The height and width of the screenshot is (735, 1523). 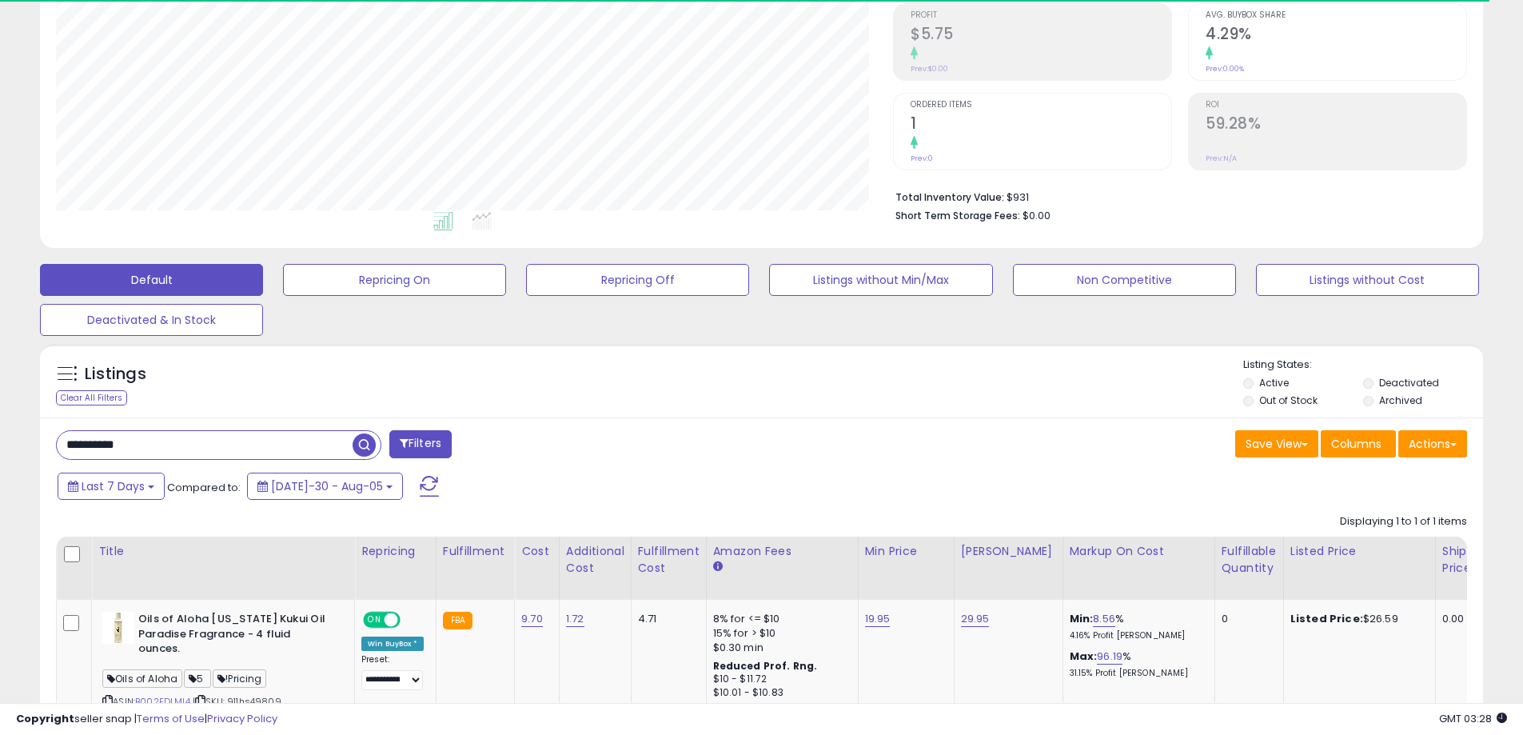 What do you see at coordinates (170, 718) in the screenshot?
I see `a: Terms of Use` at bounding box center [170, 718].